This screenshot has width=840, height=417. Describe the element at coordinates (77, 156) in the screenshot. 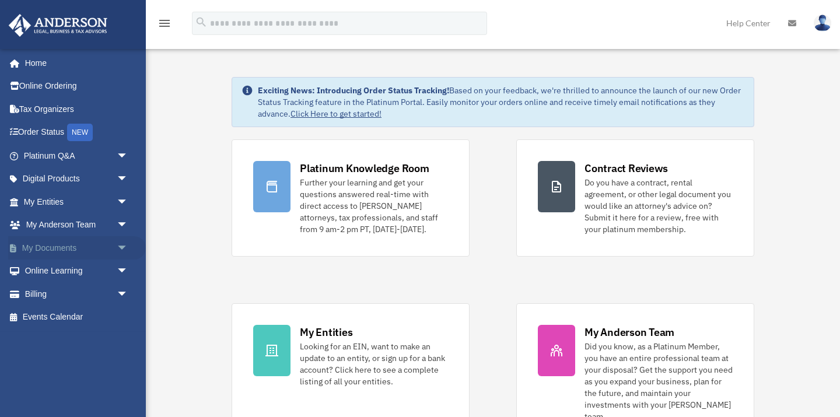

I see `a: Platinum Q&Aarrow_drop_down` at that location.